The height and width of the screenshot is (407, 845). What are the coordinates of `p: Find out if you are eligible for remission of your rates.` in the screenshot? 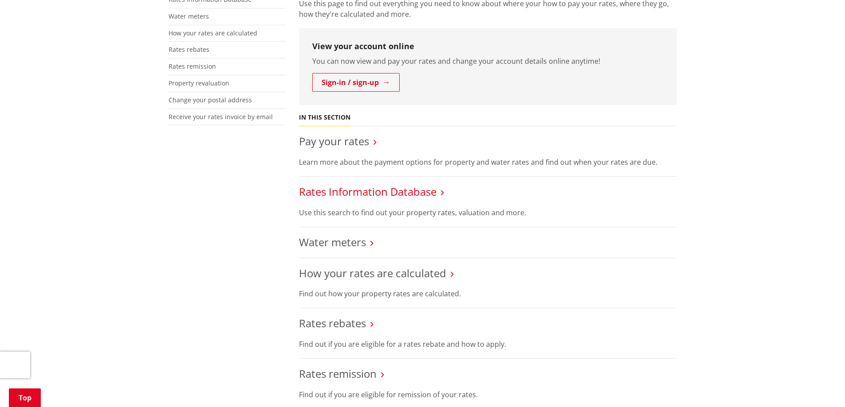 It's located at (488, 395).